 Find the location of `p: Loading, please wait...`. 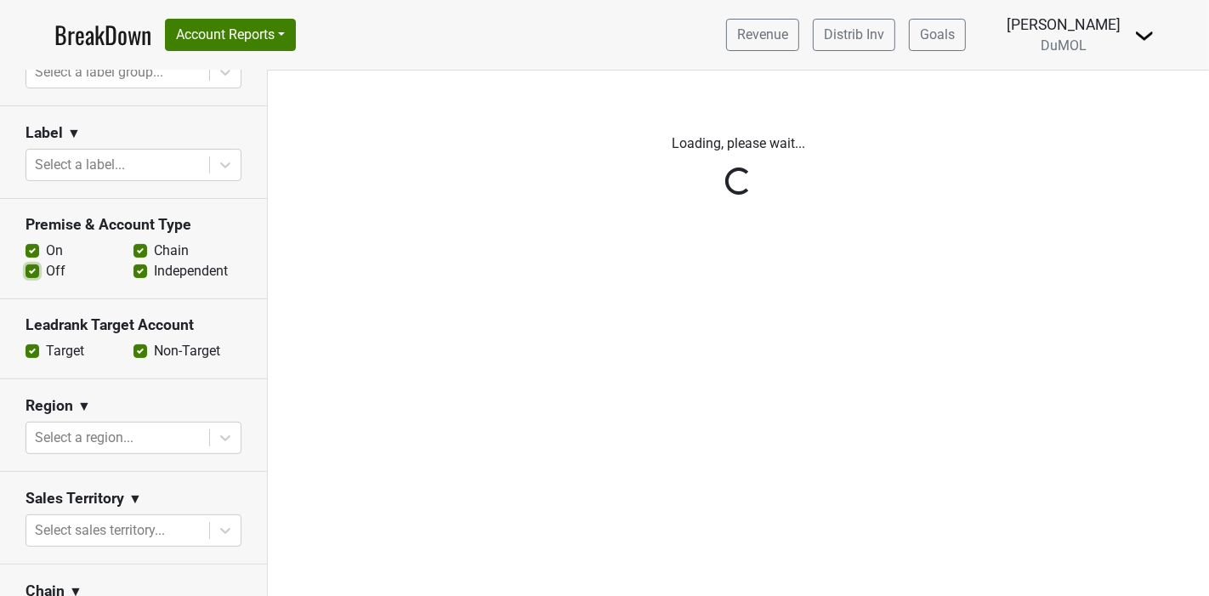

p: Loading, please wait... is located at coordinates (738, 144).